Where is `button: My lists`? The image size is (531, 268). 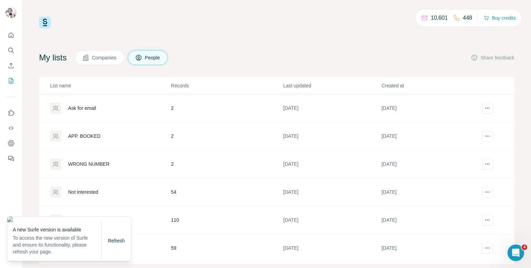 button: My lists is located at coordinates (11, 81).